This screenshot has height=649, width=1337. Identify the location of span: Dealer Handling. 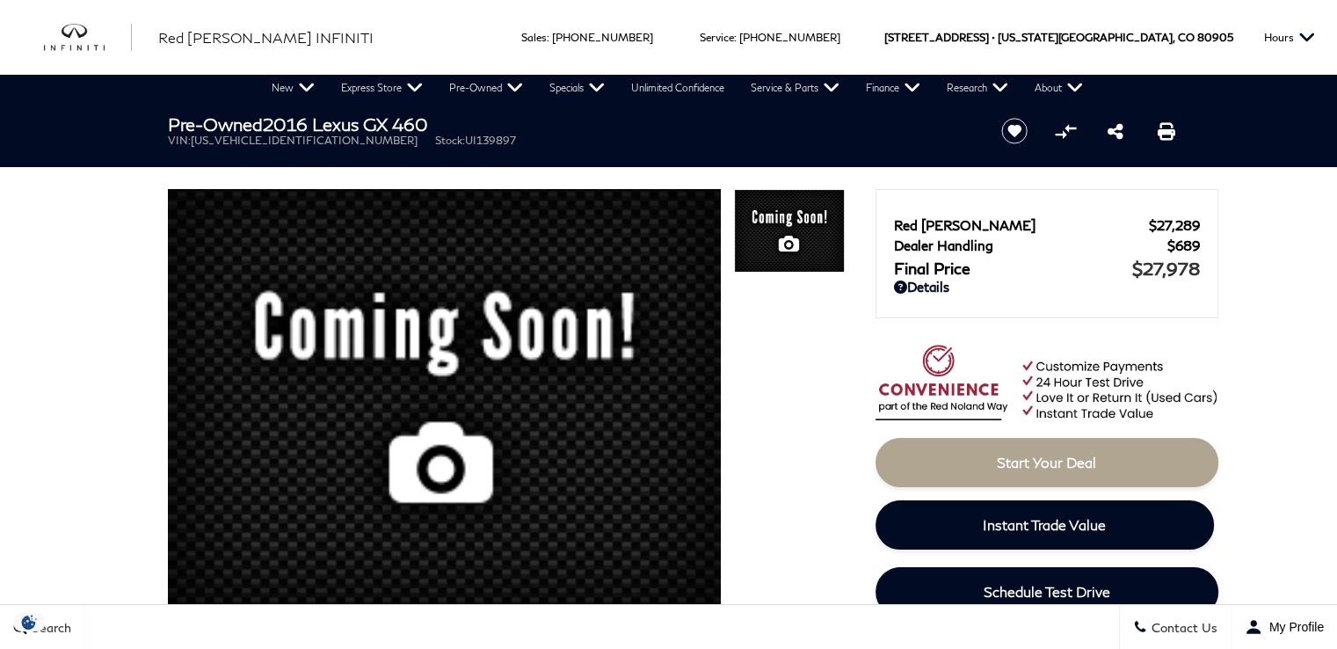
(1030, 245).